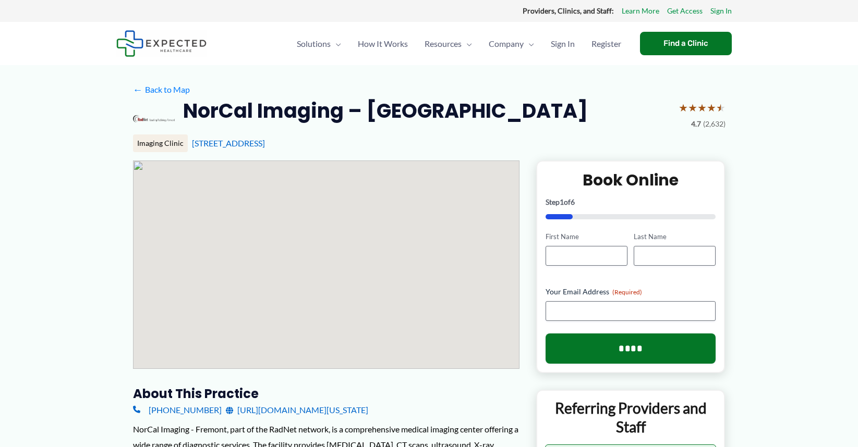  Describe the element at coordinates (443, 44) in the screenshot. I see `span: Resources` at that location.